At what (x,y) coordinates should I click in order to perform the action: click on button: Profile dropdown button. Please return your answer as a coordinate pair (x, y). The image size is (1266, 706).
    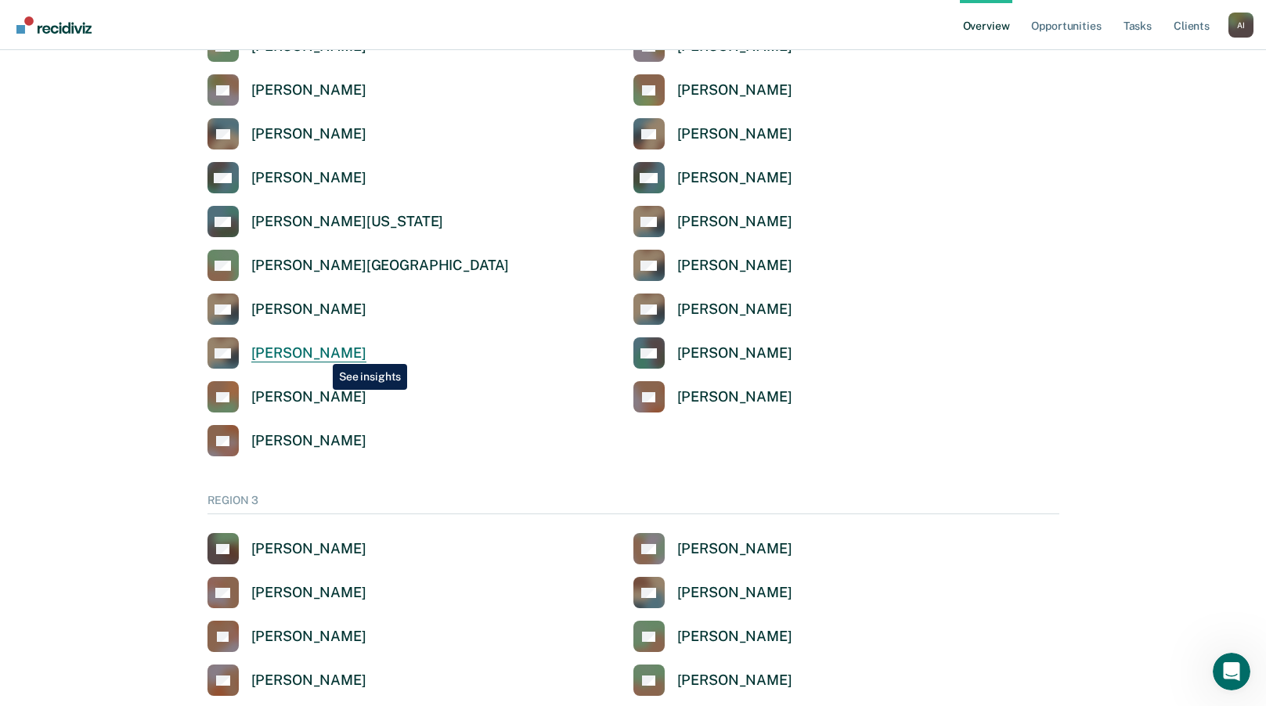
    Looking at the image, I should click on (1241, 25).